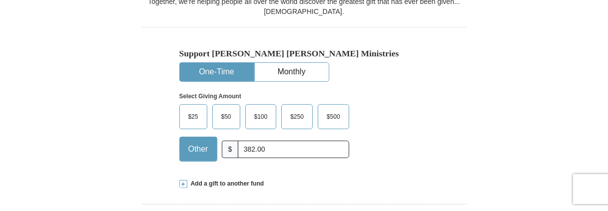 Image resolution: width=608 pixels, height=211 pixels. I want to click on span: Add a gift to another fund, so click(226, 184).